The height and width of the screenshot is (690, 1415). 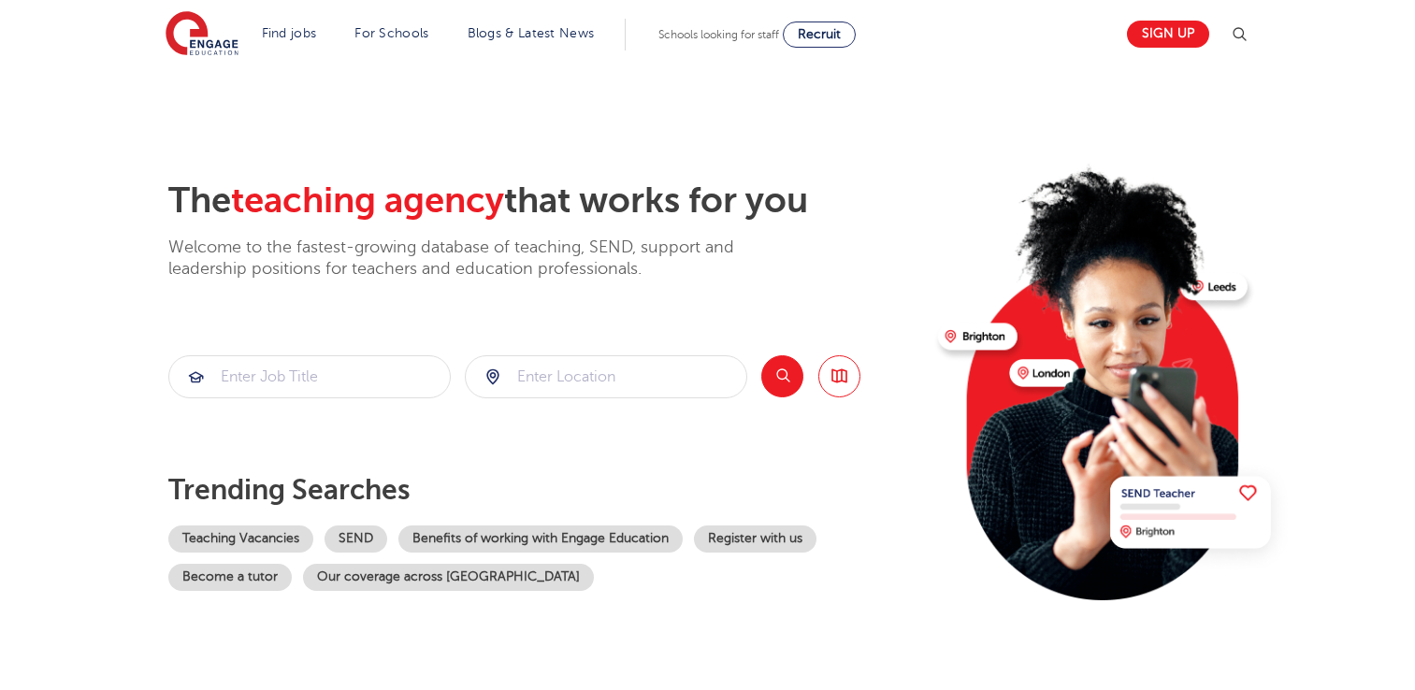 I want to click on a: Teaching Vacancies, so click(x=240, y=539).